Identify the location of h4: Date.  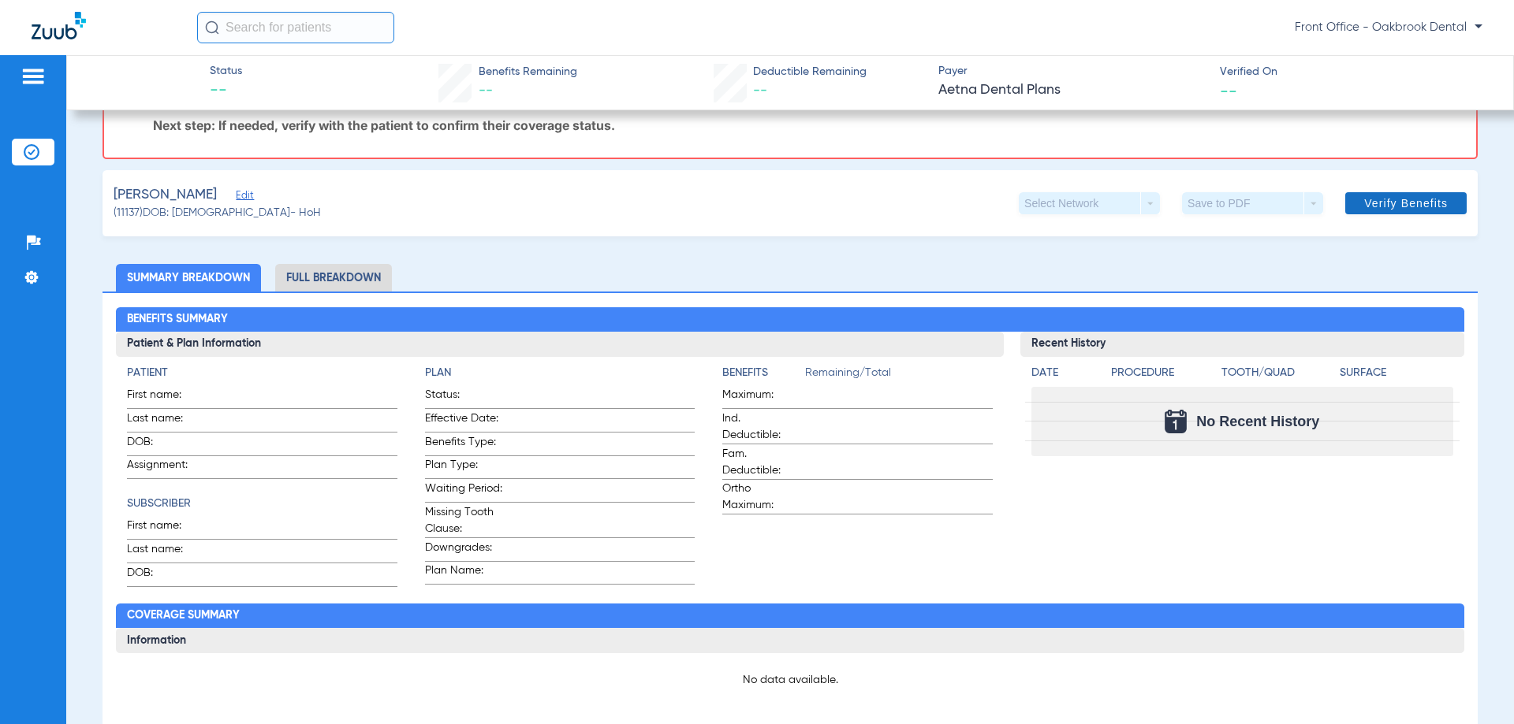
(1064, 373).